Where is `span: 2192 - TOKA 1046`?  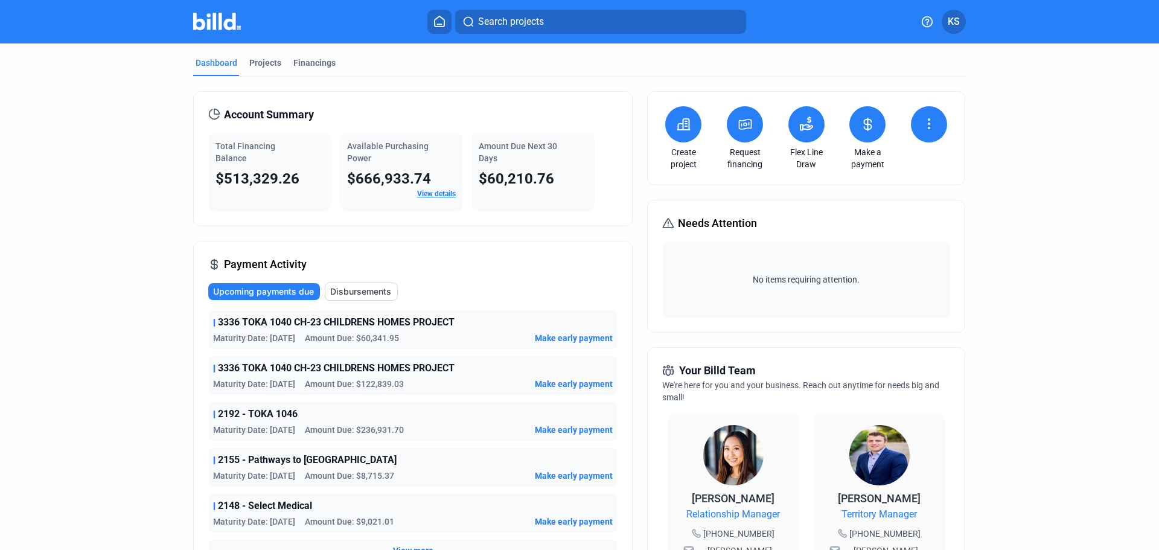
span: 2192 - TOKA 1046 is located at coordinates (258, 414).